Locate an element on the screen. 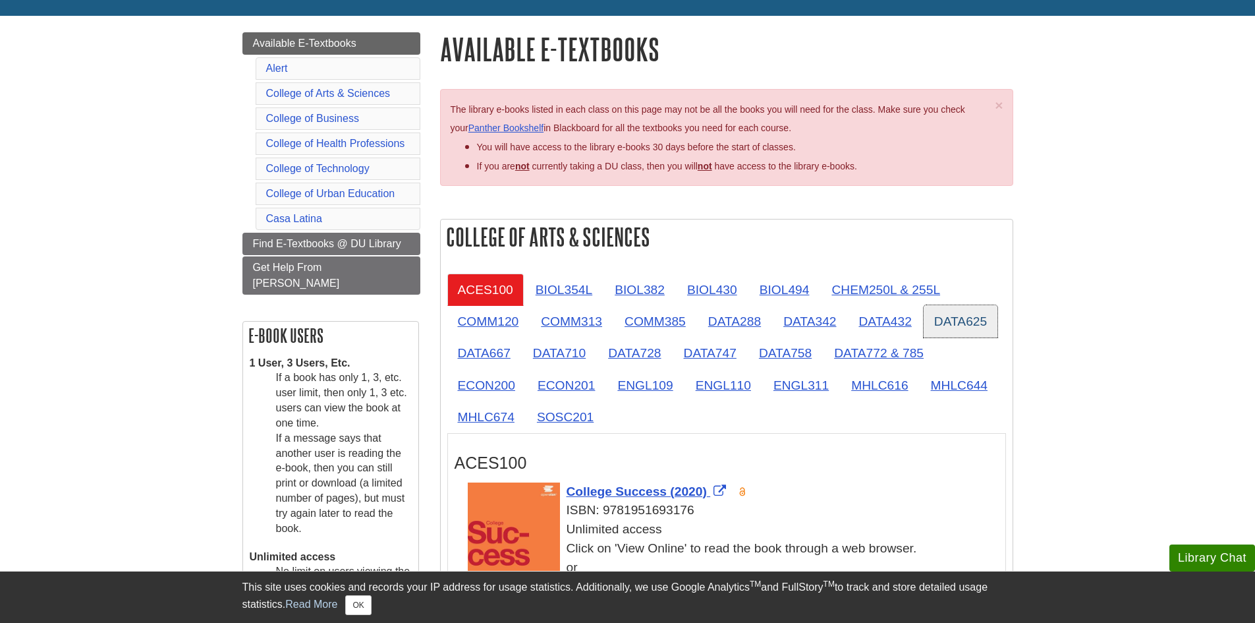  a: ECON201 is located at coordinates (566, 385).